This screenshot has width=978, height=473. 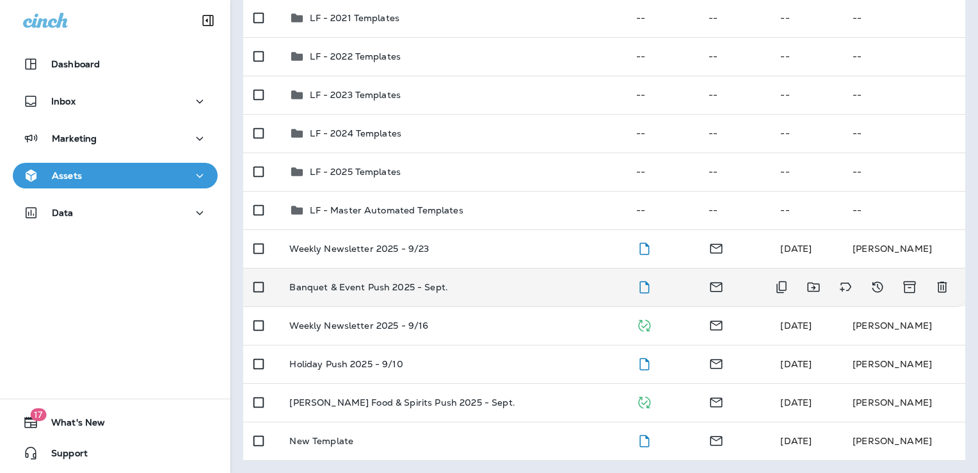 I want to click on p: Data, so click(x=63, y=213).